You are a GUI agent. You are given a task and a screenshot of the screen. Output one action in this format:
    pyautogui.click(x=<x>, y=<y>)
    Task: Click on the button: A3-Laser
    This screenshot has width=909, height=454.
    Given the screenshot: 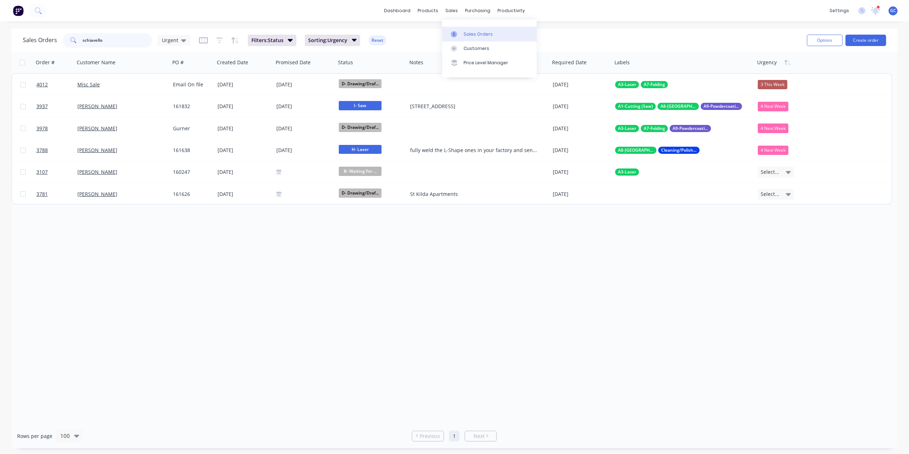 What is the action you would take?
    pyautogui.click(x=627, y=172)
    